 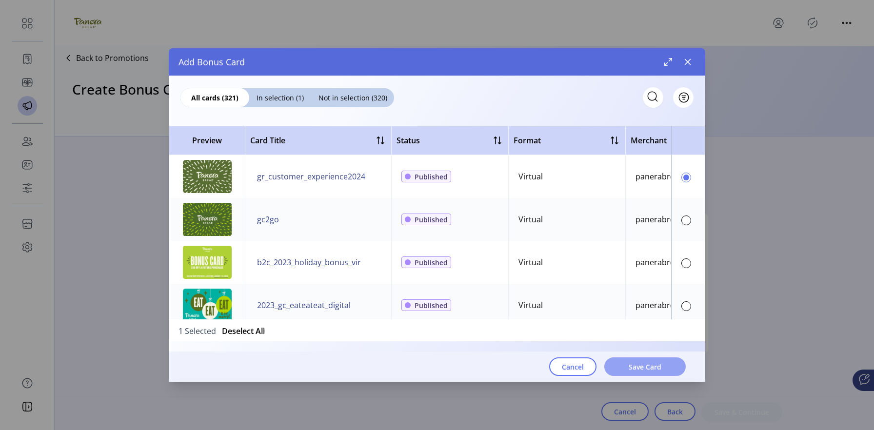 I want to click on button: Maximize, so click(x=668, y=62).